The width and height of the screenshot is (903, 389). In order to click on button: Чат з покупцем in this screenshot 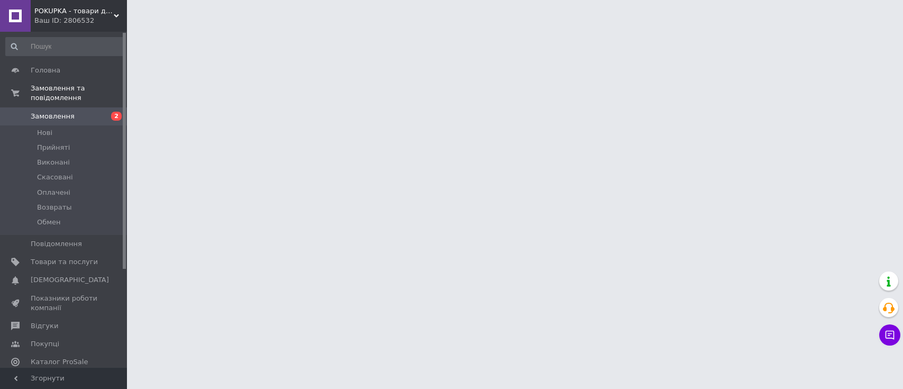, I will do `click(890, 335)`.